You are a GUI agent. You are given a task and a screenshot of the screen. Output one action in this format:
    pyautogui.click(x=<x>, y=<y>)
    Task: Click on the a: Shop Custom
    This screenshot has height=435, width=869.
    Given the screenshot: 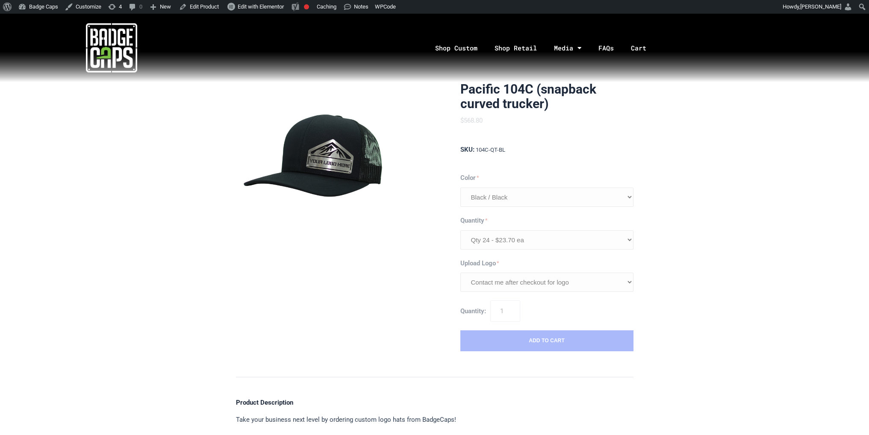 What is the action you would take?
    pyautogui.click(x=456, y=48)
    